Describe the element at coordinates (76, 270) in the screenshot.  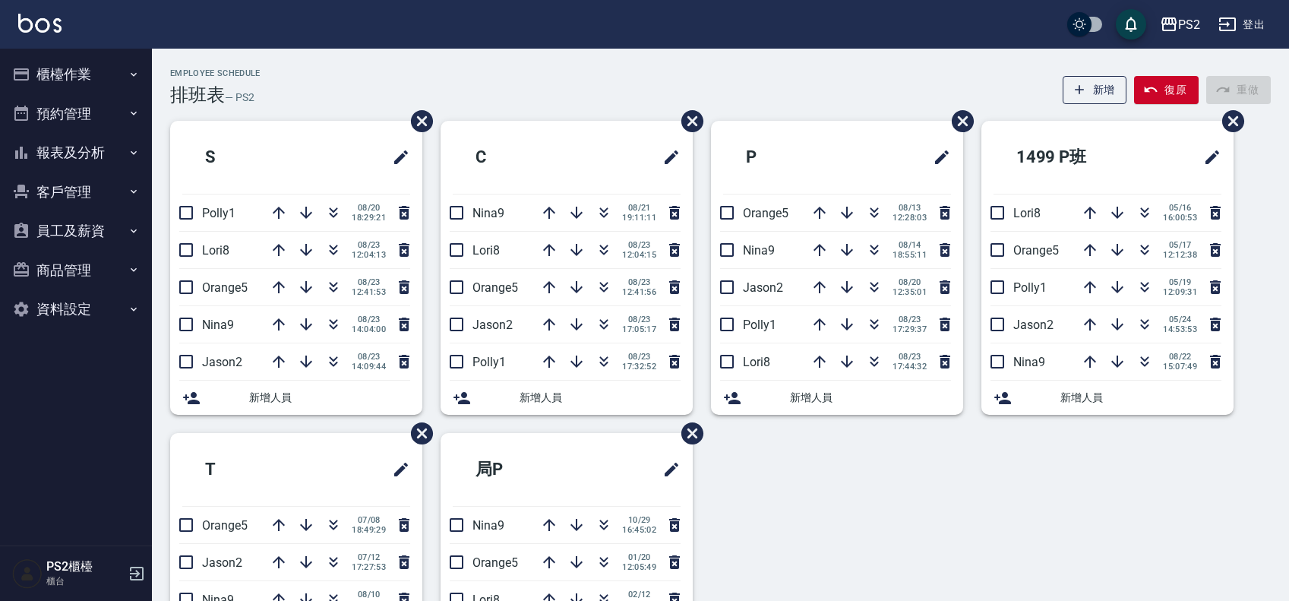
I see `button: 商品管理` at that location.